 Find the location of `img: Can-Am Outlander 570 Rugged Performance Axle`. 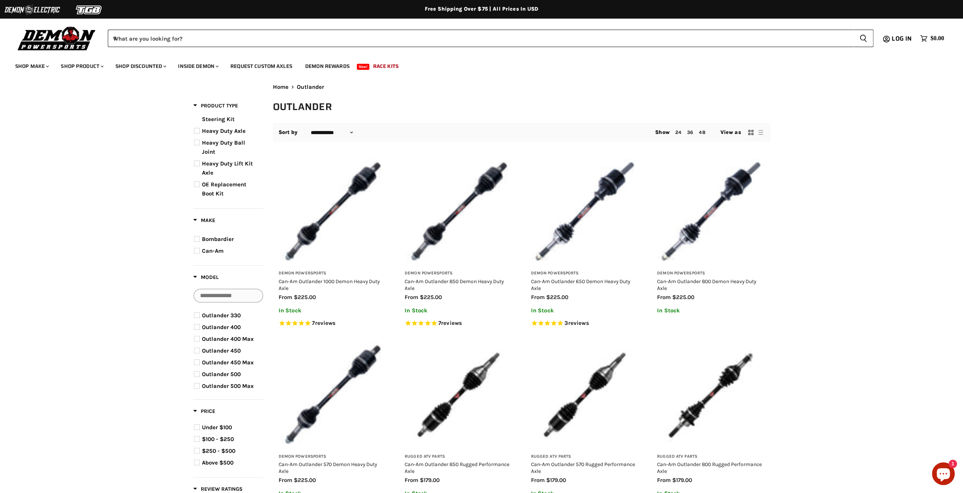

img: Can-Am Outlander 570 Rugged Performance Axle is located at coordinates (584, 394).